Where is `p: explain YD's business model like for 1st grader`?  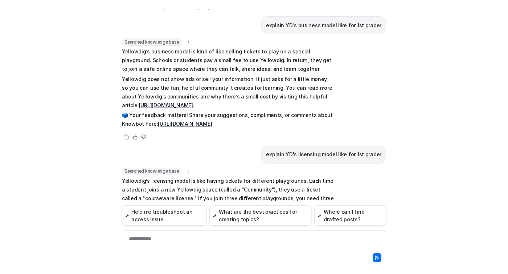
p: explain YD's business model like for 1st grader is located at coordinates (324, 25).